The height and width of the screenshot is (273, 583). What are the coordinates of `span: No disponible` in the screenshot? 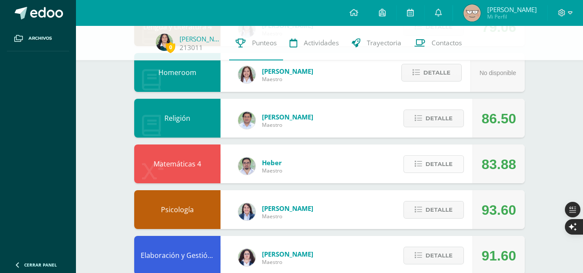 It's located at (497, 73).